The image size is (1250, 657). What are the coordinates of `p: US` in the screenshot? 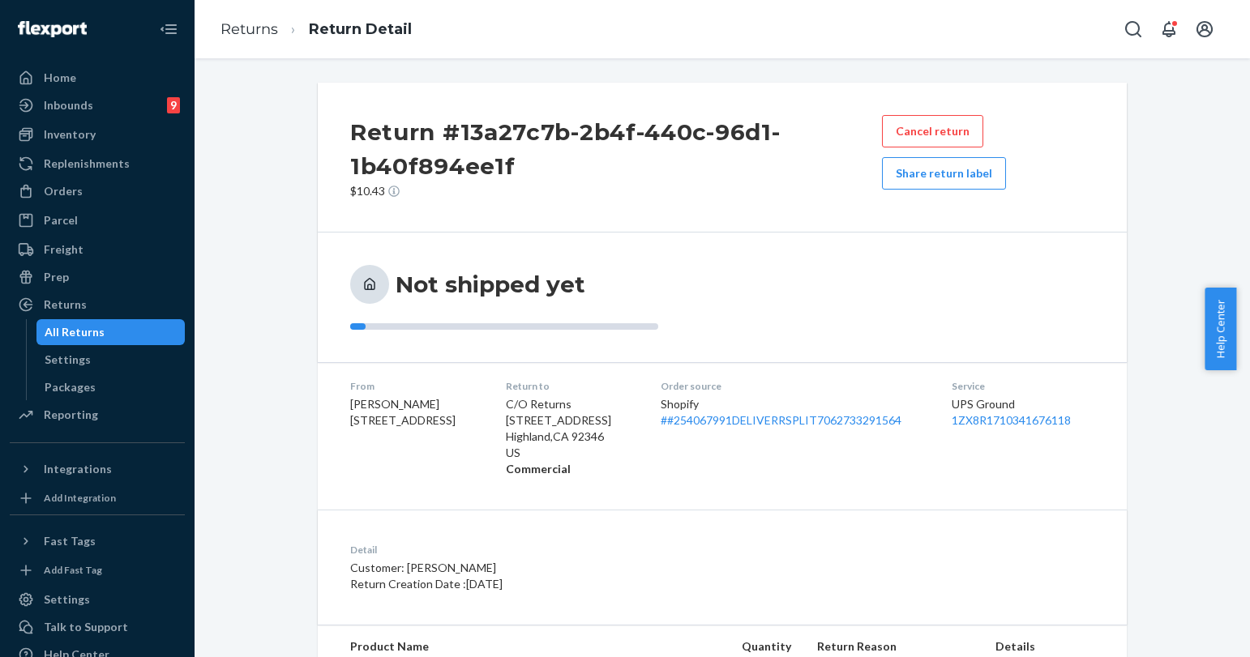 It's located at (571, 453).